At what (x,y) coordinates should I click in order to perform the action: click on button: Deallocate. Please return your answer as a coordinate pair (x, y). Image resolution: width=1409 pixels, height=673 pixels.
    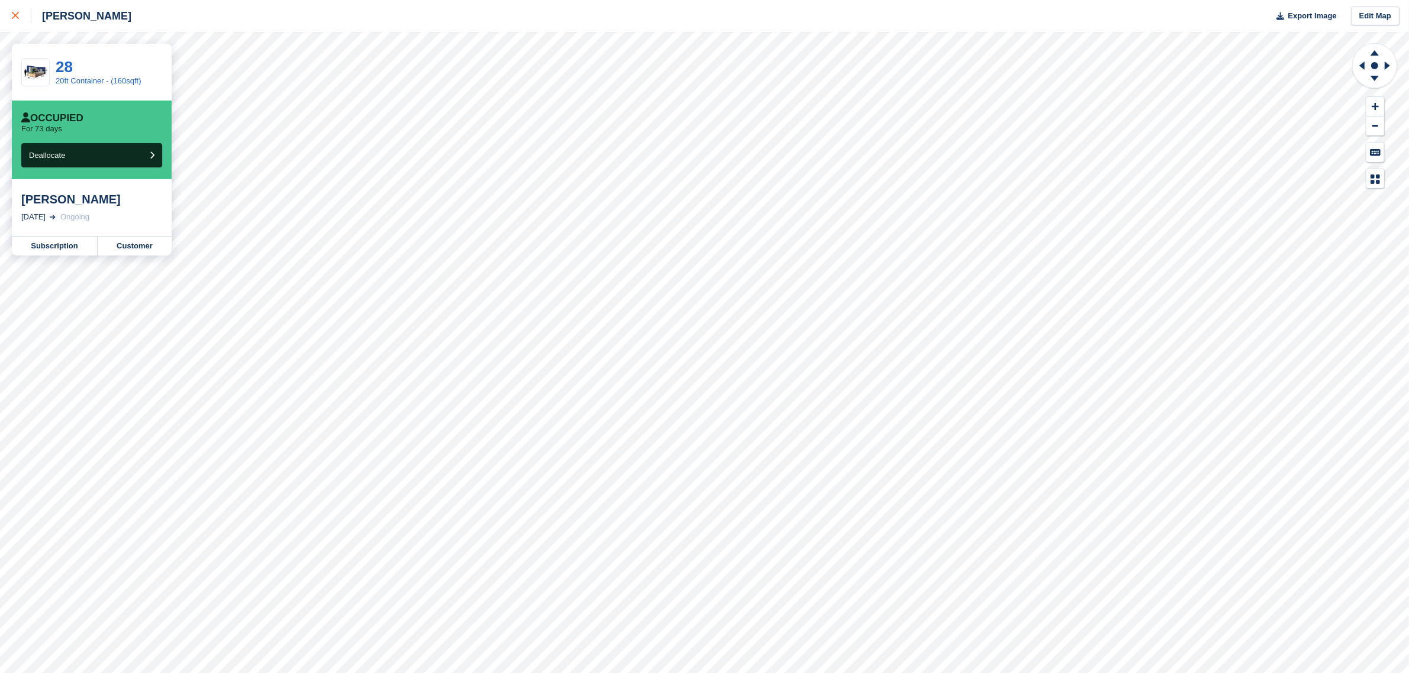
    Looking at the image, I should click on (92, 155).